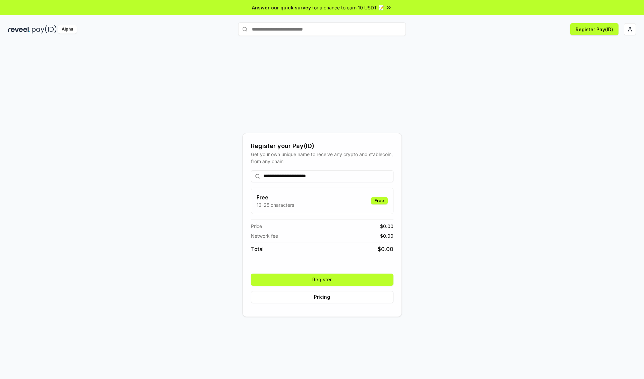 The width and height of the screenshot is (644, 379). Describe the element at coordinates (379, 201) in the screenshot. I see `div: Free` at that location.